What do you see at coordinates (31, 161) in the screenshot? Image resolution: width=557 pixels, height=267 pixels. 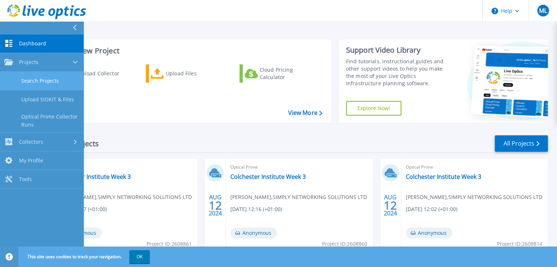 I see `span: My Profile` at bounding box center [31, 161].